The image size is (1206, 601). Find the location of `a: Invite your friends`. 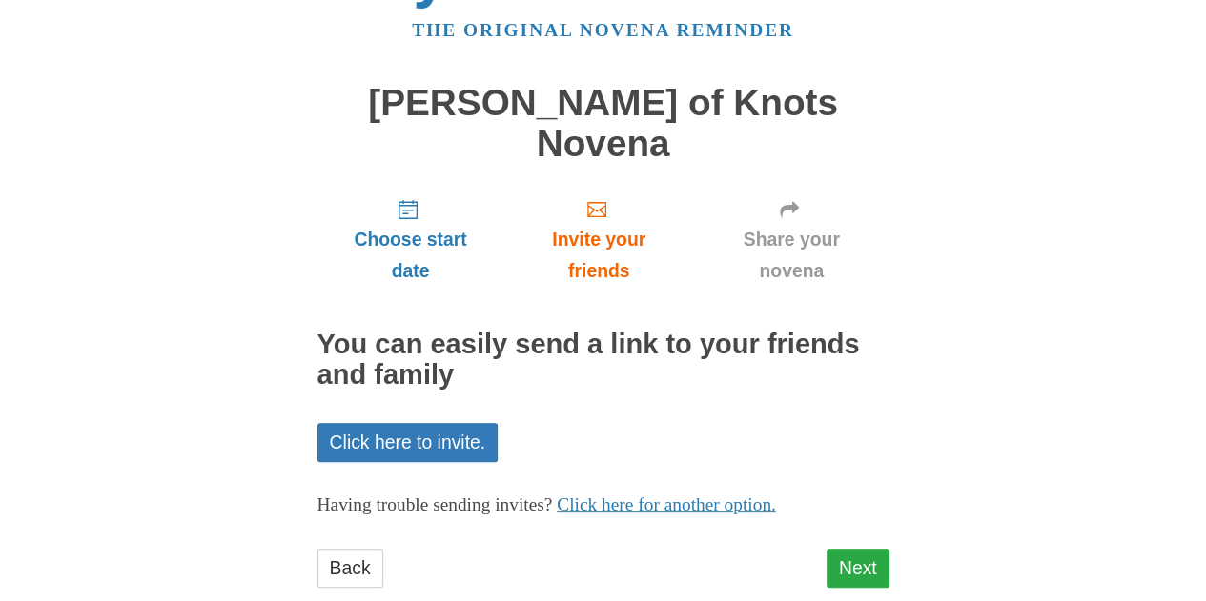

a: Invite your friends is located at coordinates (598, 239).